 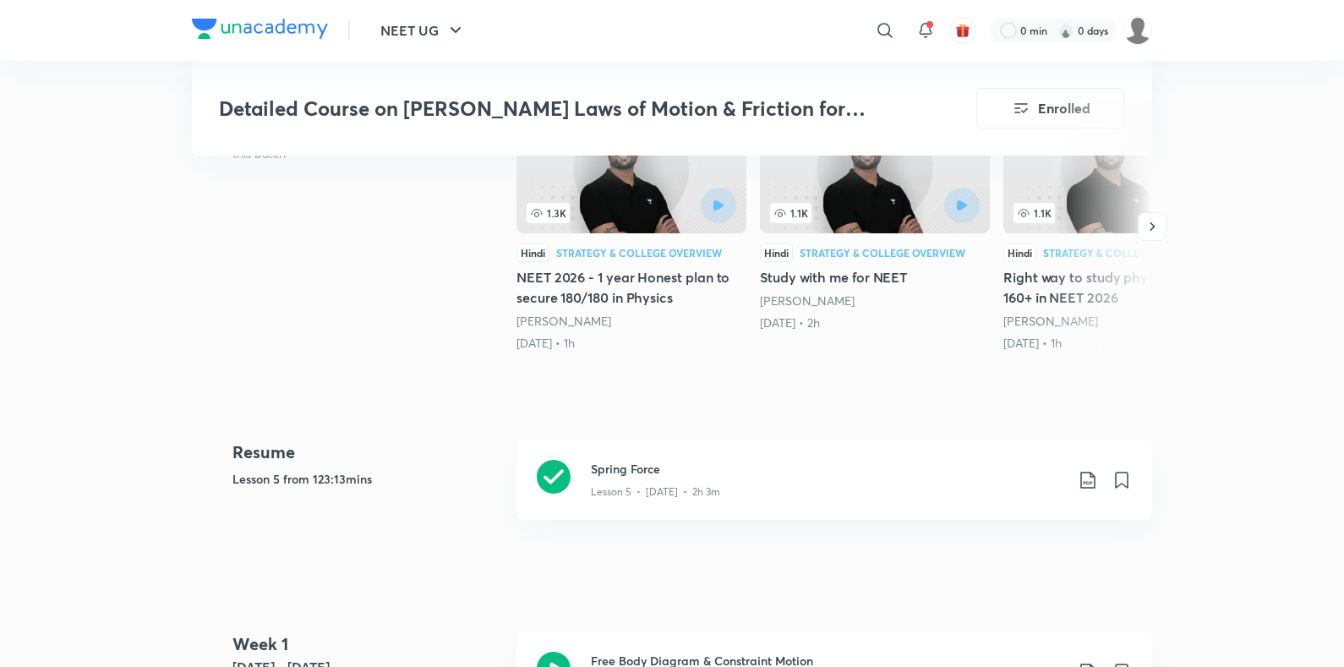 I want to click on div: 26th Mar • 2h, so click(x=875, y=323).